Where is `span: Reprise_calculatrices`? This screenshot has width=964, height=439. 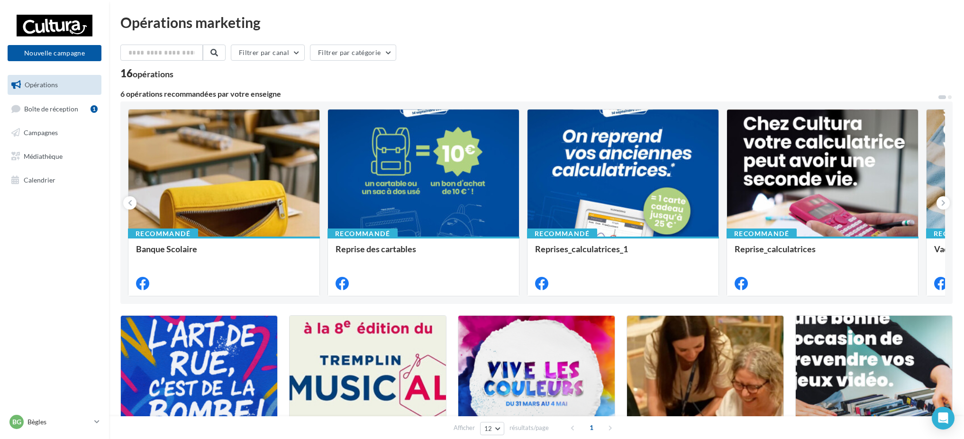 span: Reprise_calculatrices is located at coordinates (775, 249).